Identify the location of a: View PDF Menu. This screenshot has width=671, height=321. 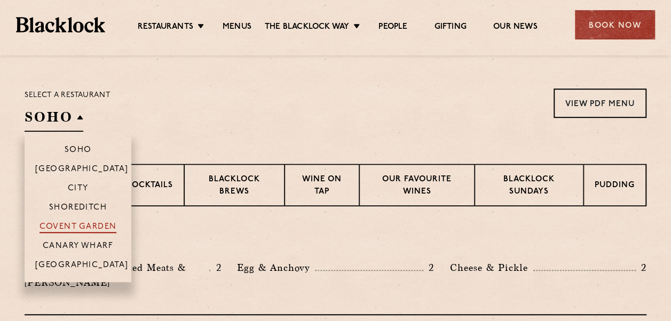
(600, 103).